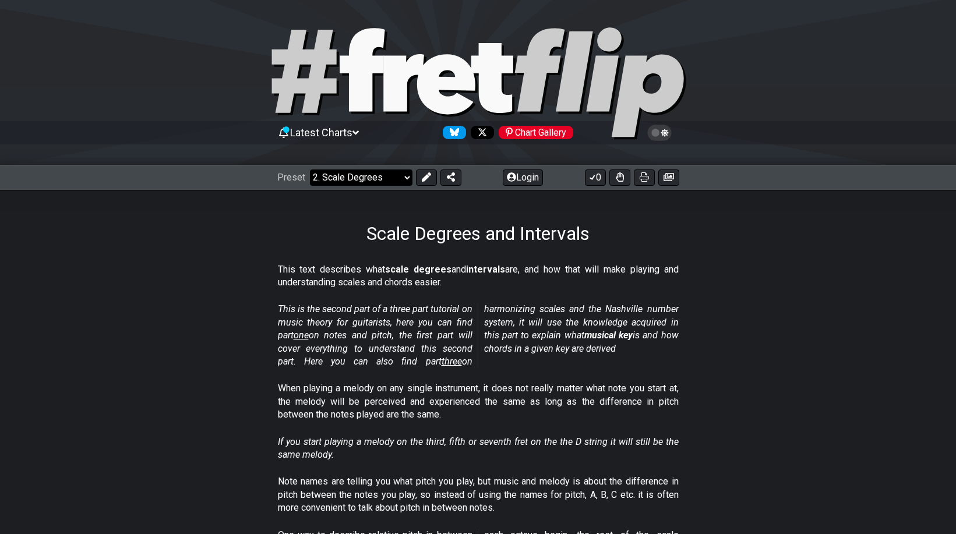  Describe the element at coordinates (485, 269) in the screenshot. I see `strong: intervals` at that location.